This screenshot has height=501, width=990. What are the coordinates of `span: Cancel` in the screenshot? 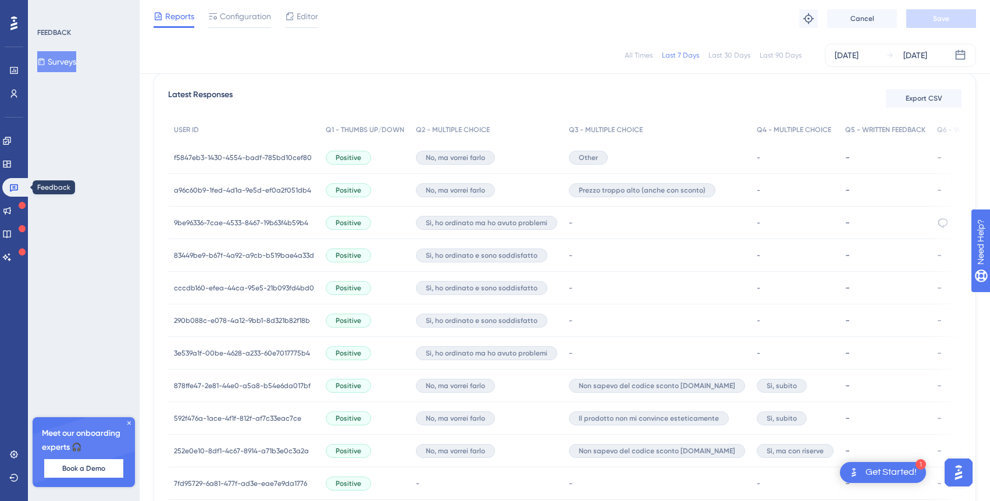 It's located at (862, 19).